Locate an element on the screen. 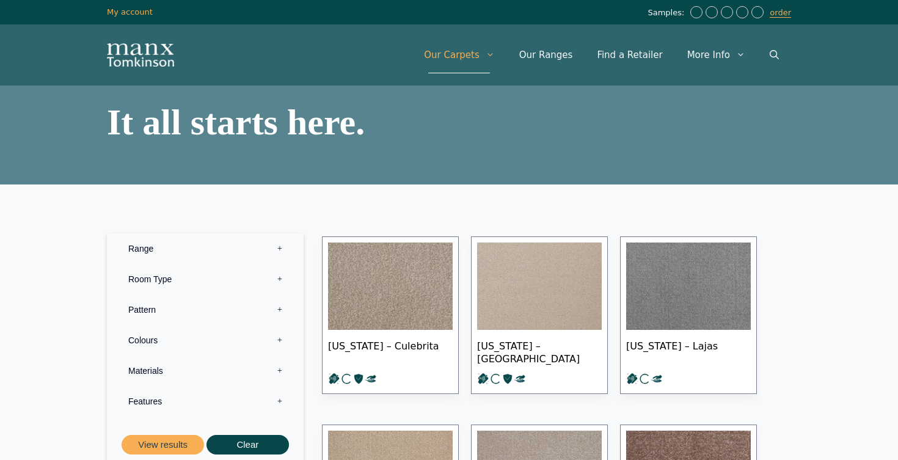 The height and width of the screenshot is (460, 898). a: Open Search Bar is located at coordinates (774, 55).